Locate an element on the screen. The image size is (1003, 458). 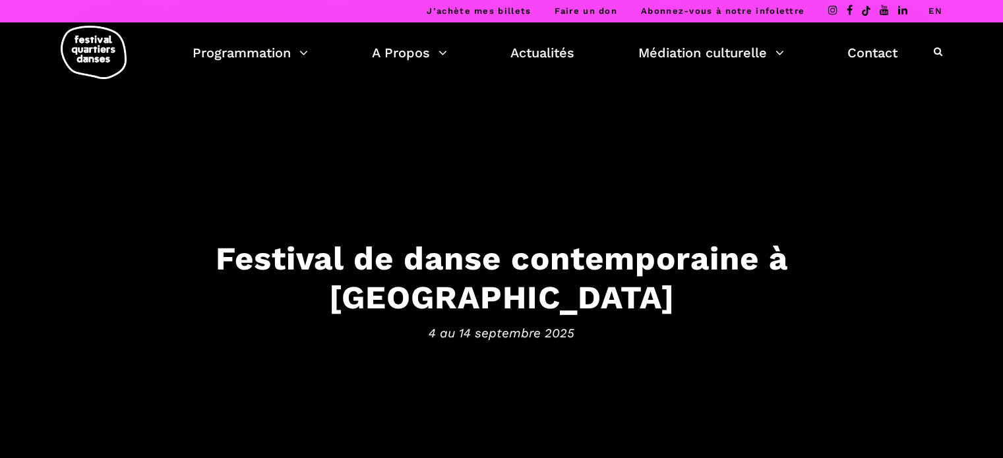
a: J’achète mes billets is located at coordinates (479, 11).